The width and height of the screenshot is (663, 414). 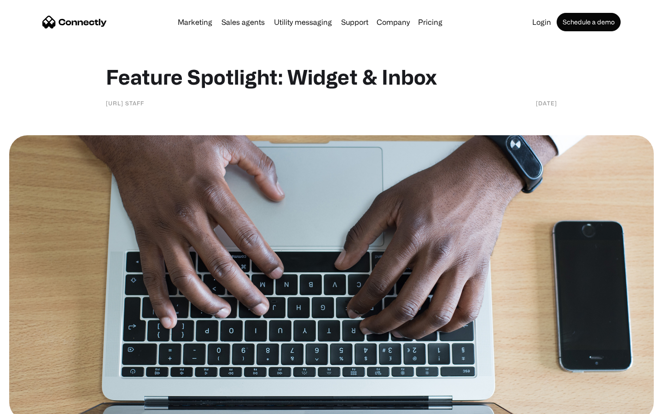 I want to click on a: Utility messaging, so click(x=303, y=22).